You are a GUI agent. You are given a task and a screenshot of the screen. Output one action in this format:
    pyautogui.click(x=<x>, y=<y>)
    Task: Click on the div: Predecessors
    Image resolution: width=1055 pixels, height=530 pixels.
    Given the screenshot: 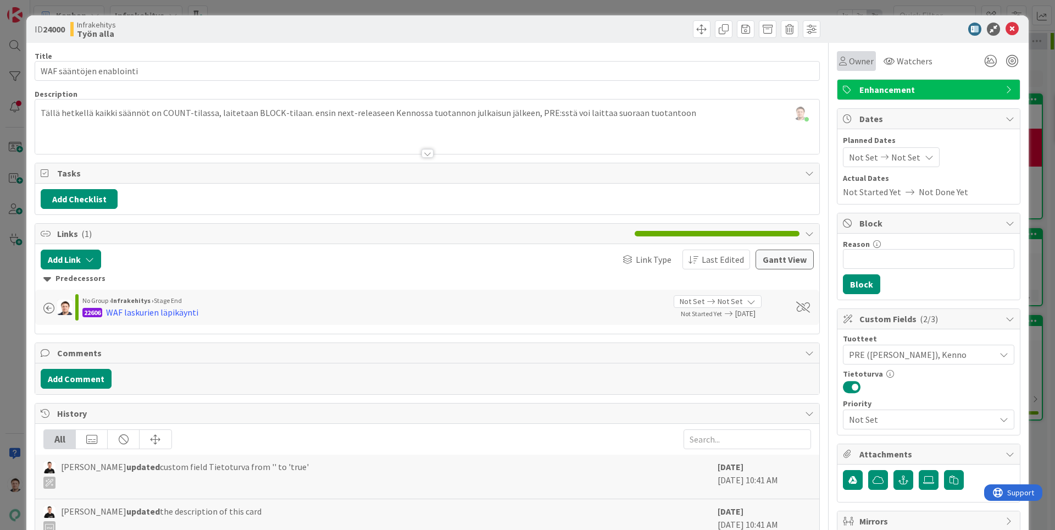 What is the action you would take?
    pyautogui.click(x=427, y=279)
    